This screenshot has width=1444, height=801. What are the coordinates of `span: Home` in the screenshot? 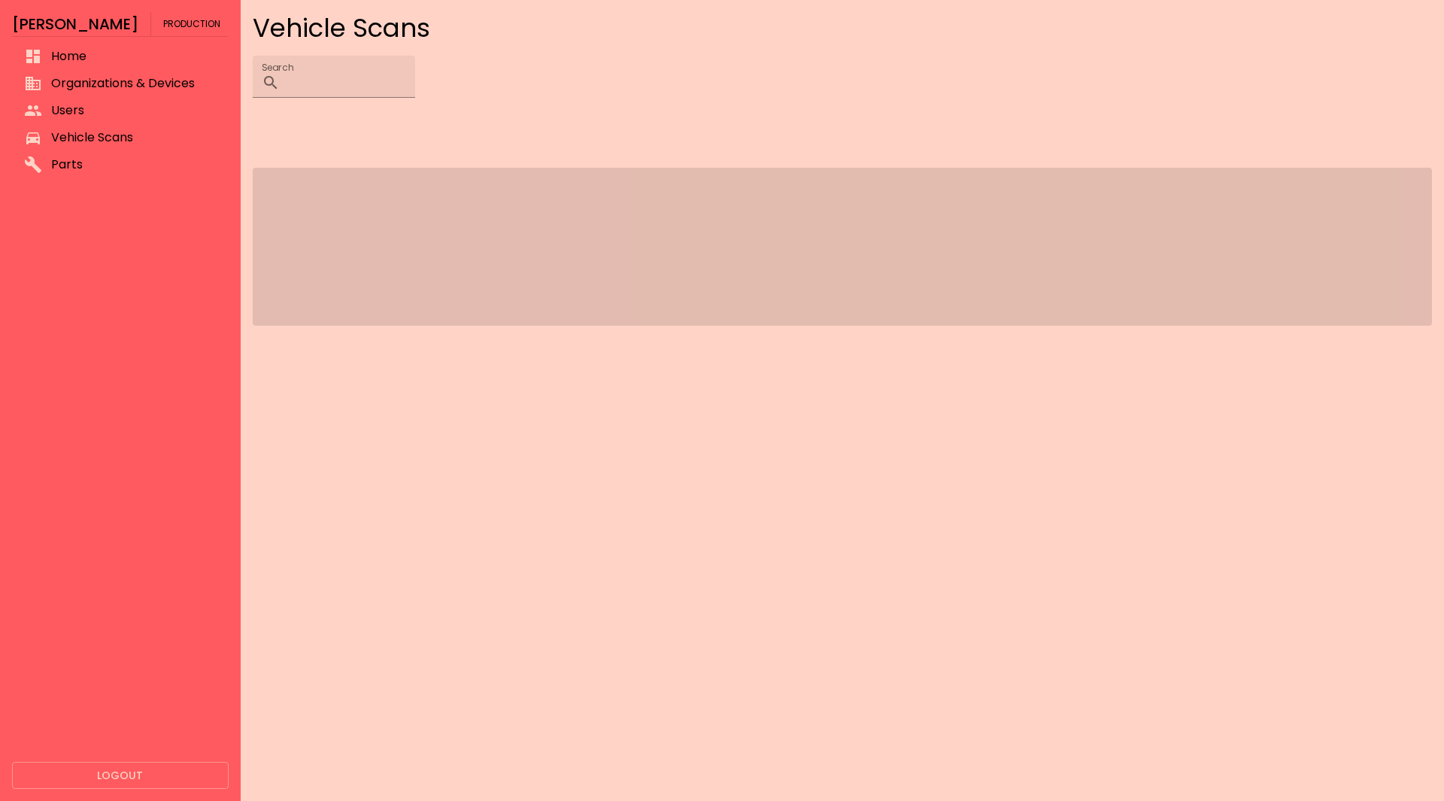 It's located at (134, 56).